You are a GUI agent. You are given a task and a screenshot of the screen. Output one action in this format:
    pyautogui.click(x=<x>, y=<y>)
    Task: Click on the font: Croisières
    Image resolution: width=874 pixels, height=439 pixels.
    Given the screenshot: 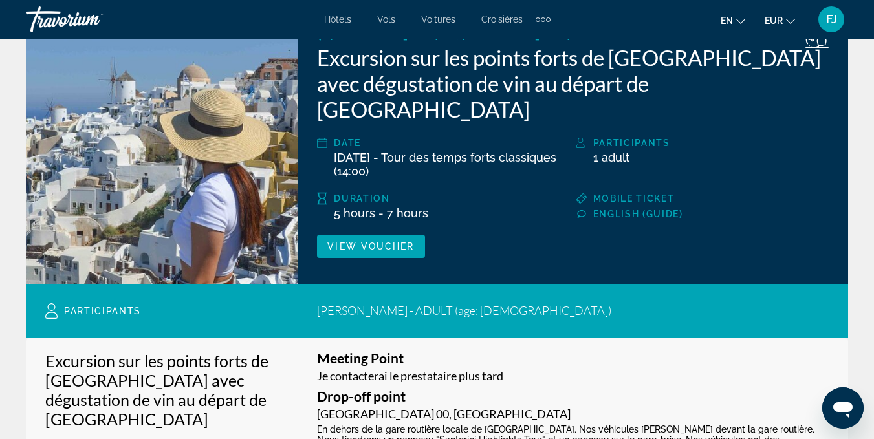 What is the action you would take?
    pyautogui.click(x=502, y=19)
    